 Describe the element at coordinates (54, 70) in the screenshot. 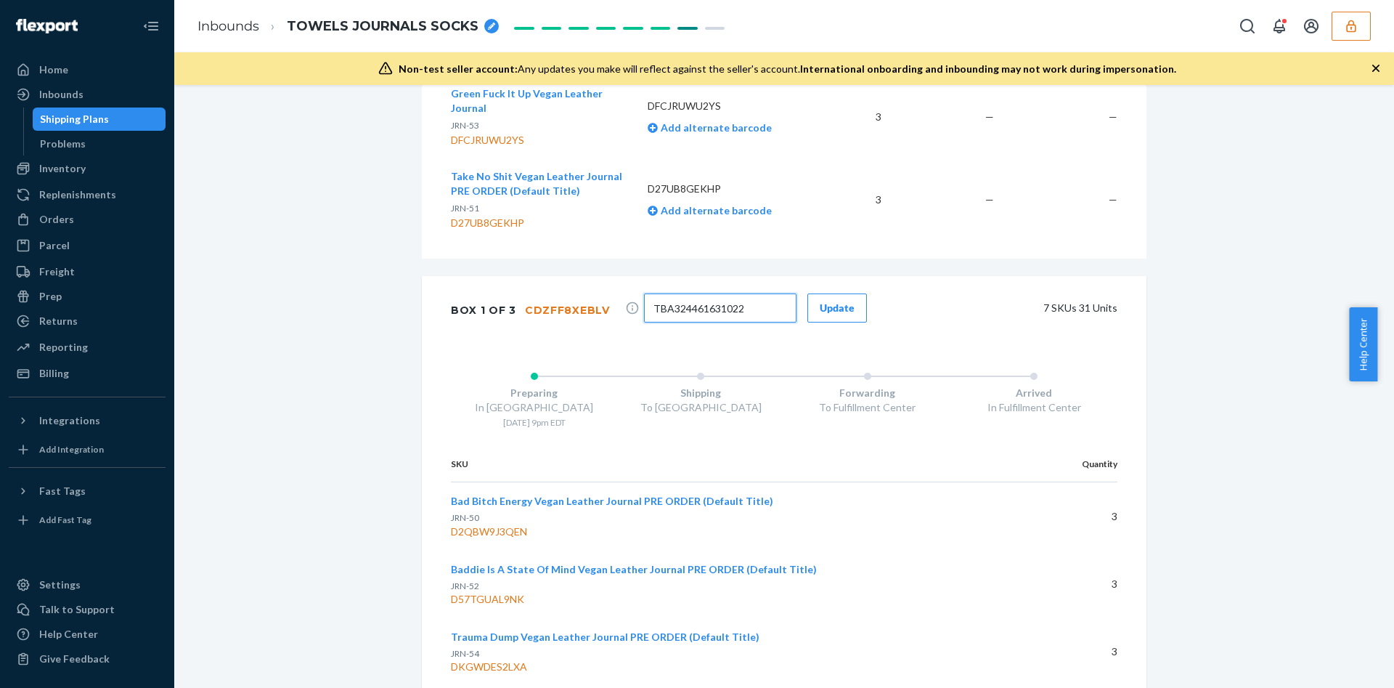

I see `div: Home` at that location.